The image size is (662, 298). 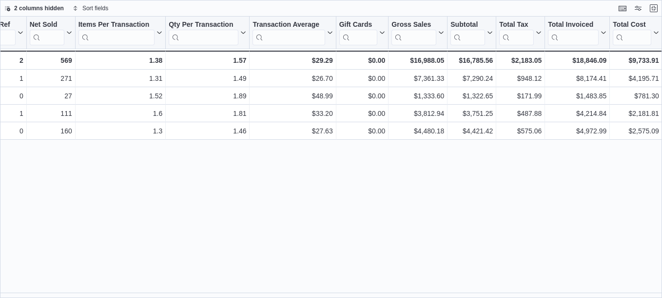 I want to click on button: Net Sold, so click(x=51, y=33).